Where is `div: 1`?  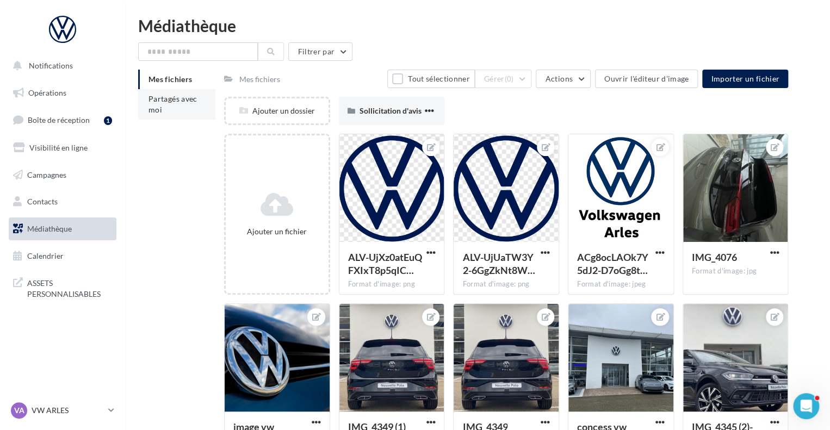 div: 1 is located at coordinates (108, 121).